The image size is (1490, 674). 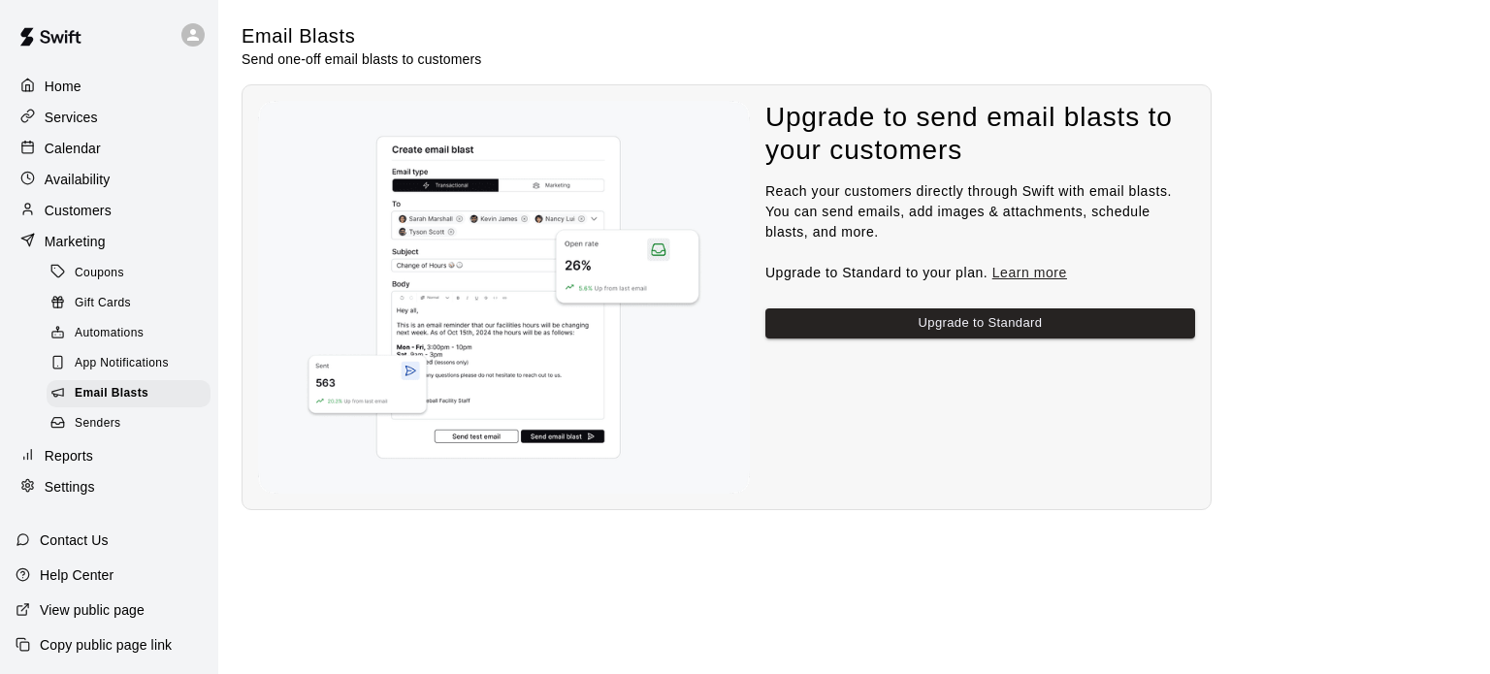 I want to click on a: Senders, so click(x=132, y=424).